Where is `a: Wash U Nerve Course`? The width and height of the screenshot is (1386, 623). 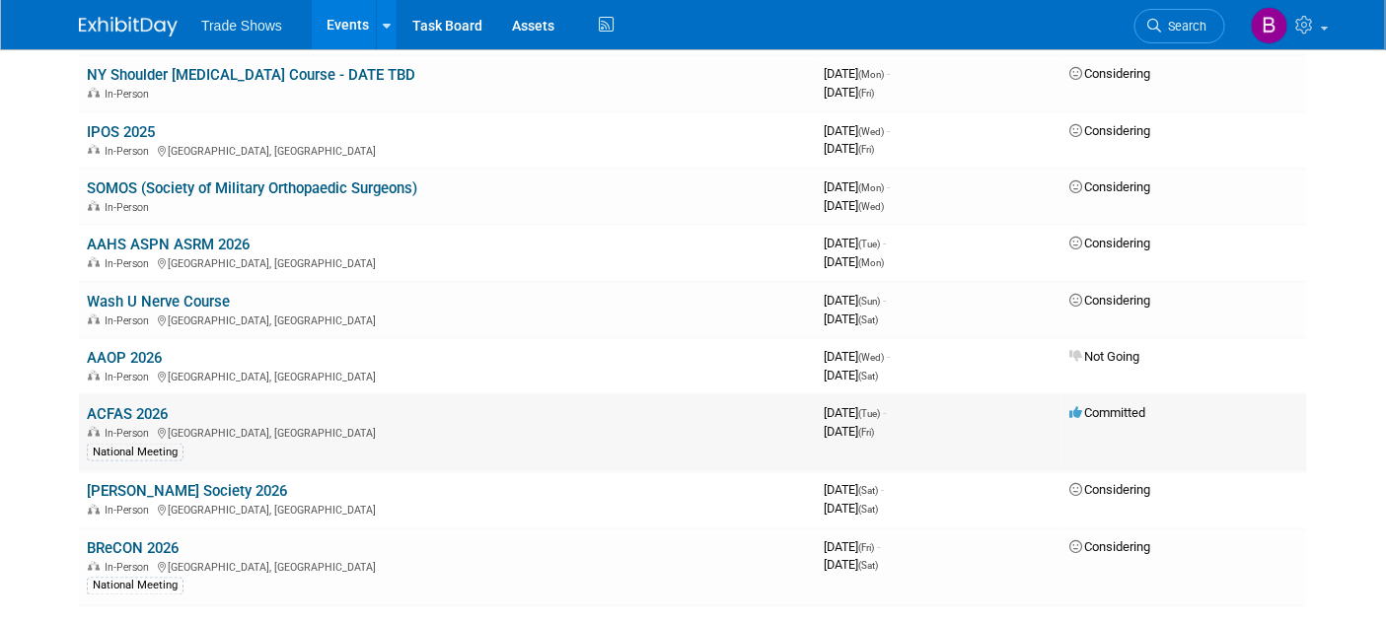 a: Wash U Nerve Course is located at coordinates (158, 302).